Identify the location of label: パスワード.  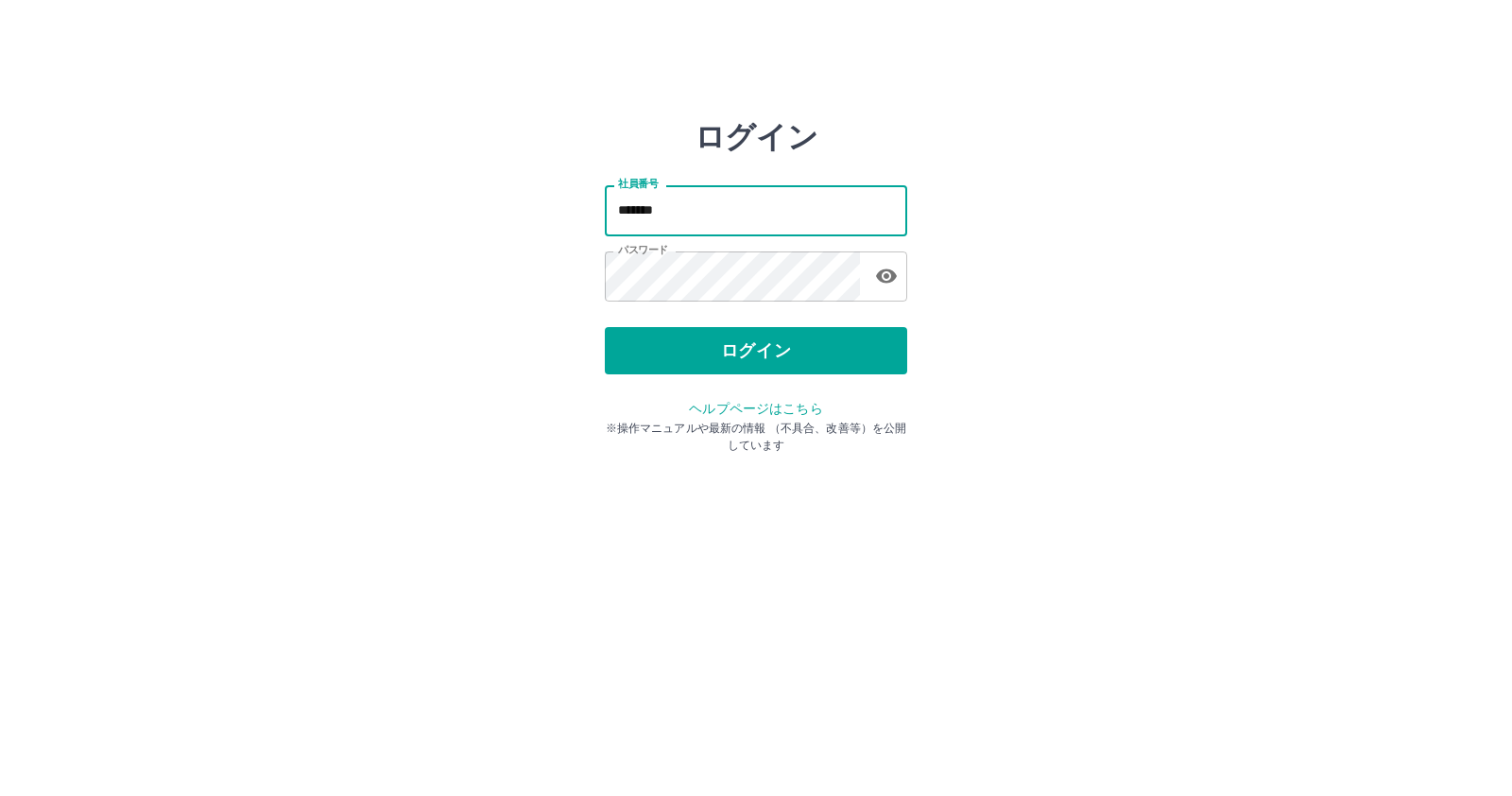
(643, 250).